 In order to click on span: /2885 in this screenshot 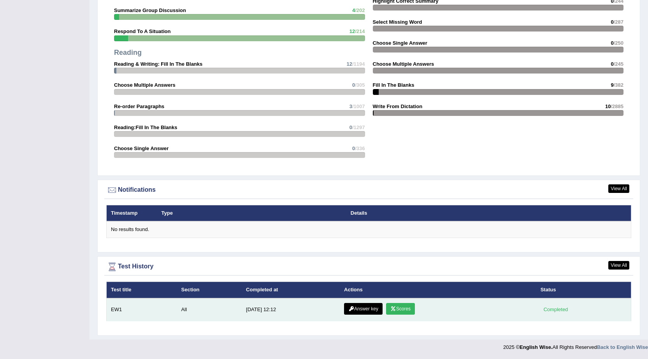, I will do `click(617, 106)`.